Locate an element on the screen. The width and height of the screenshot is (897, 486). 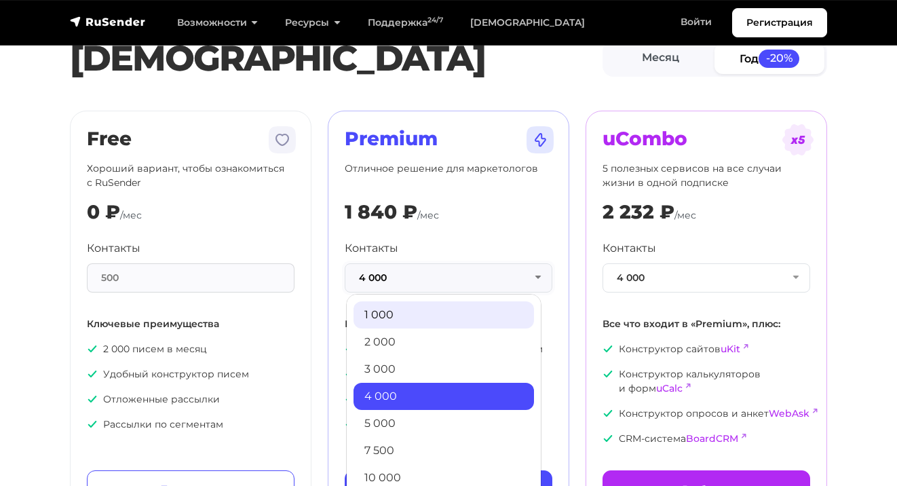
a: WebAsk is located at coordinates (789, 413).